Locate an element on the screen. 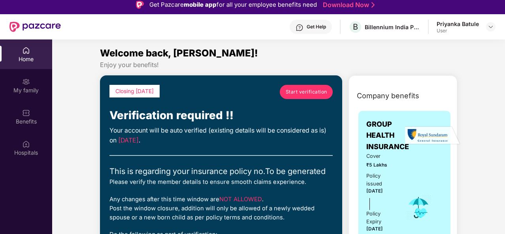  div: Billennium India Private Limited is located at coordinates (393, 27).